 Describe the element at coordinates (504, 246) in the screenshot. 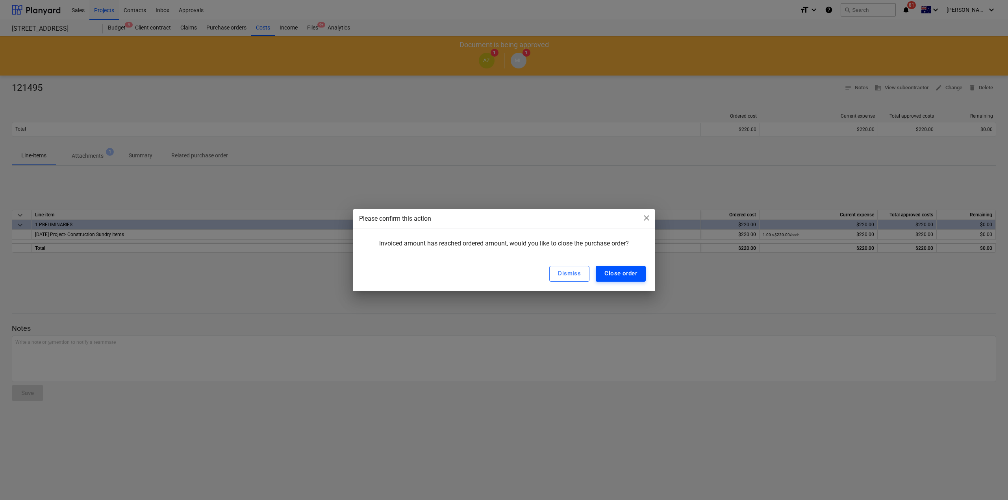

I see `div: Invoiced amount has reached ordered amount, would you like to close the purchase order?` at that location.